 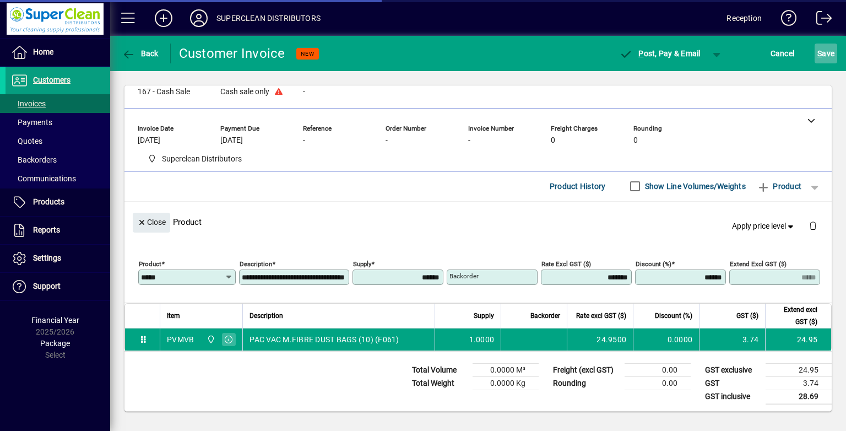 What do you see at coordinates (586, 370) in the screenshot?
I see `td: Freight (excl GST)` at bounding box center [586, 370].